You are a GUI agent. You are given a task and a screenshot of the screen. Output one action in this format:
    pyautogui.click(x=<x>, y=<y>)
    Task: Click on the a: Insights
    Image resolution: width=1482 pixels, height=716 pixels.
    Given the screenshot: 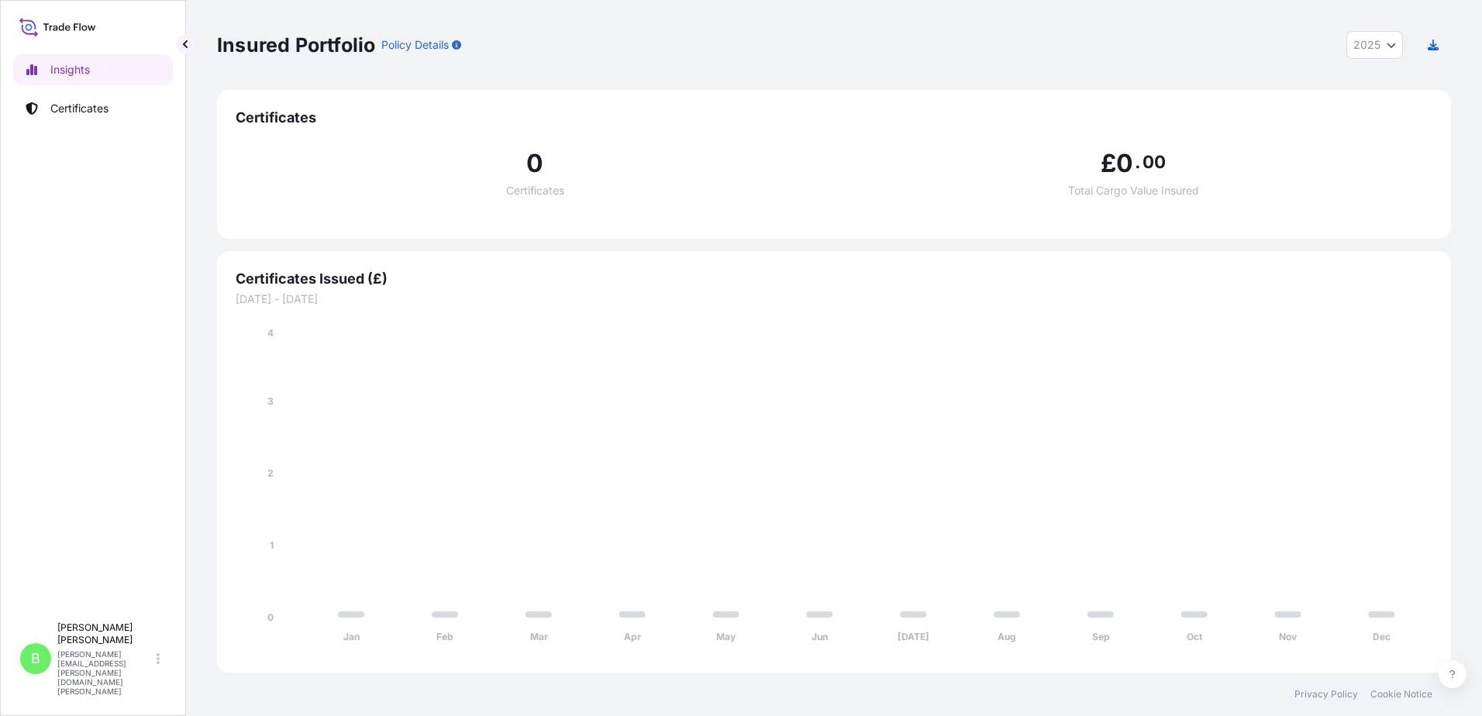 What is the action you would take?
    pyautogui.click(x=93, y=70)
    